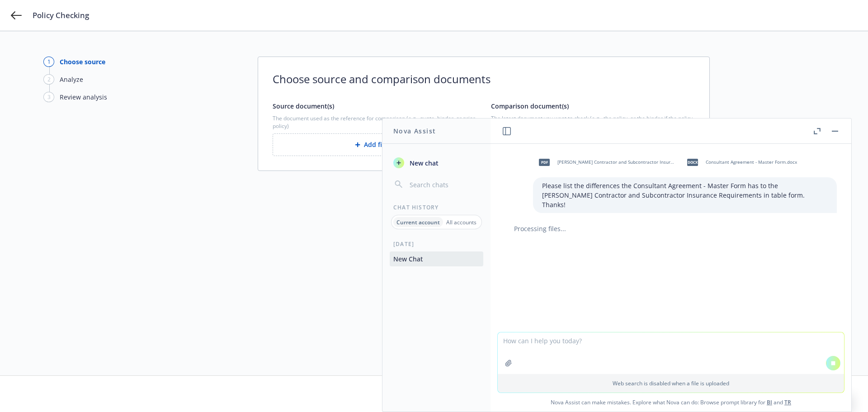 The image size is (868, 412). What do you see at coordinates (49, 61) in the screenshot?
I see `div: 1` at bounding box center [49, 61].